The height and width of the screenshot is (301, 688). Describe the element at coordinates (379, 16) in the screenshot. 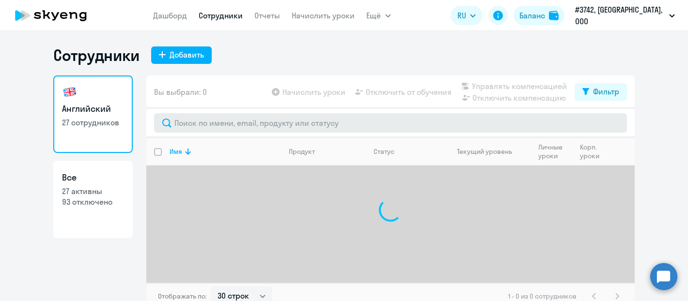

I see `button: Ещё` at that location.